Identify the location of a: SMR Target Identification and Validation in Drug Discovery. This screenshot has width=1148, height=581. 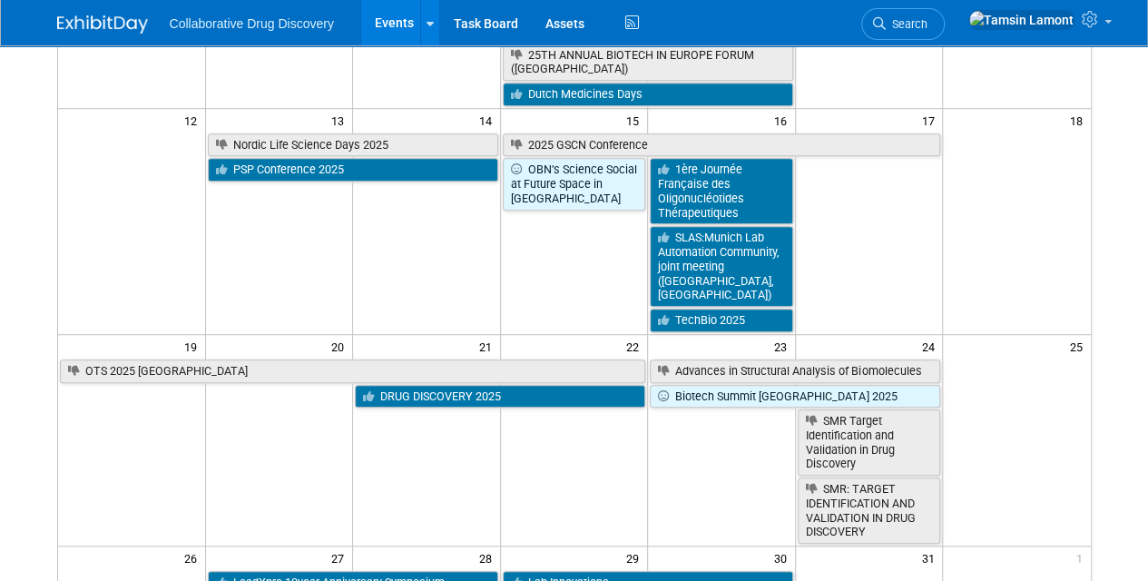
(869, 442).